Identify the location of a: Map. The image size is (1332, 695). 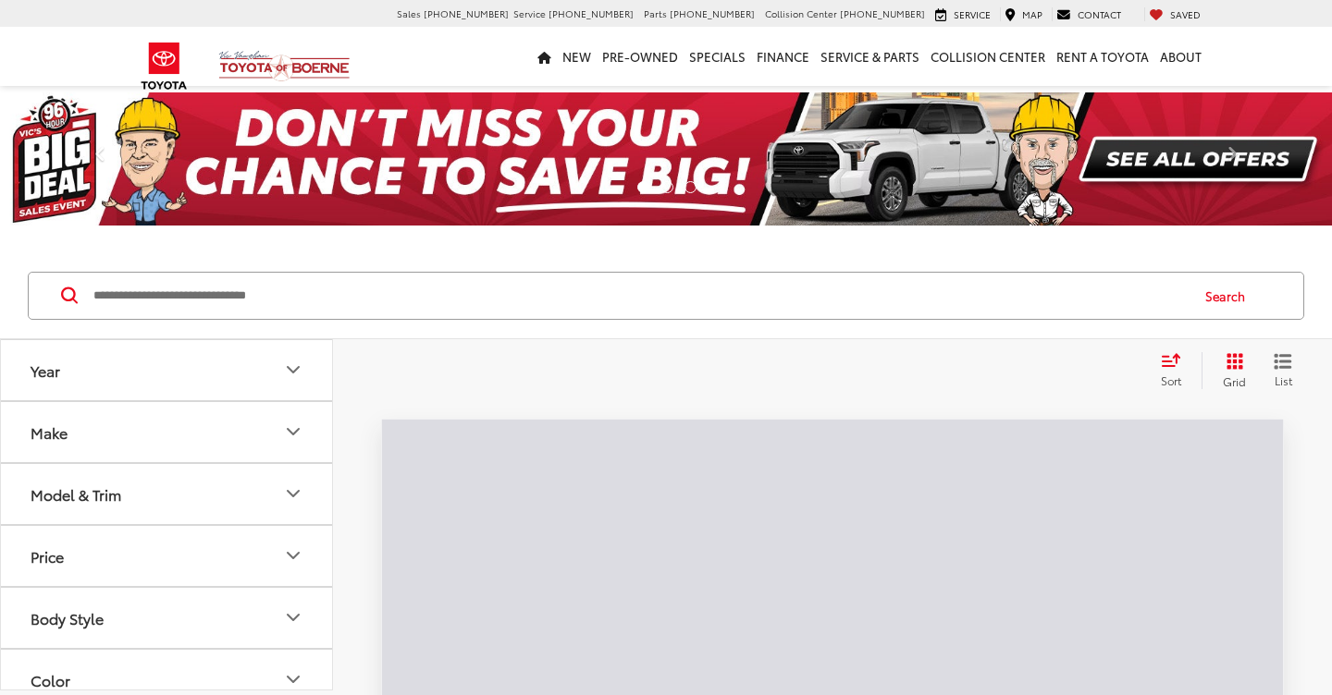
(1023, 15).